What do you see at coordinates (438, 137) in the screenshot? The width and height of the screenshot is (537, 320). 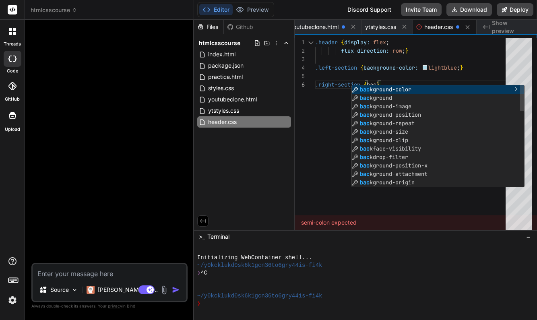 I see `div: Suggest` at bounding box center [438, 137].